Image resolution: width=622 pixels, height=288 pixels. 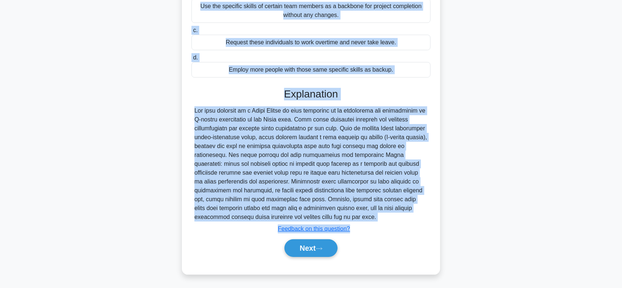 I want to click on div: Request these individuals to work overtime and never take leave., so click(x=311, y=42).